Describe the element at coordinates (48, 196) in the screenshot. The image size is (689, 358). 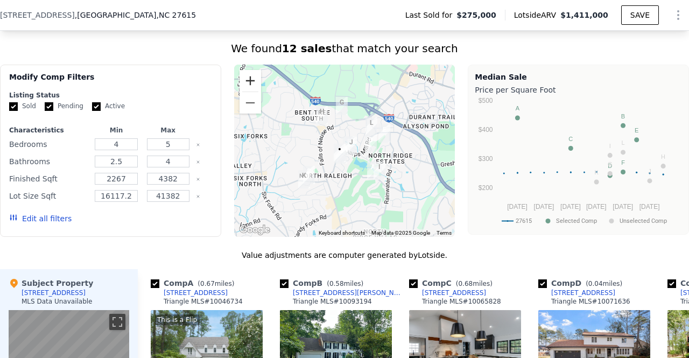
I see `div: Lot Size Sqft` at that location.